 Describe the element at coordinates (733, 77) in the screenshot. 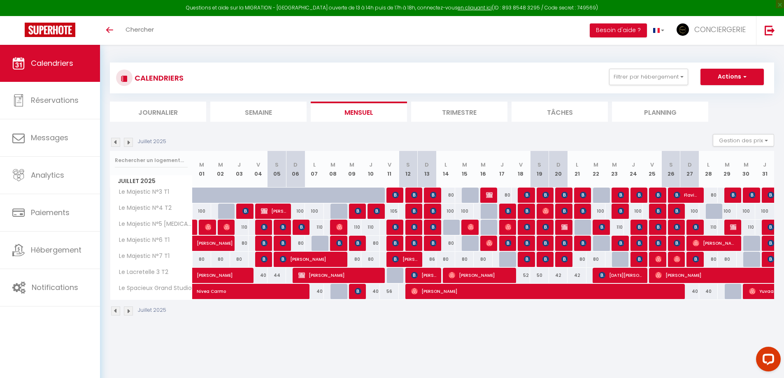

I see `button: Actions` at that location.